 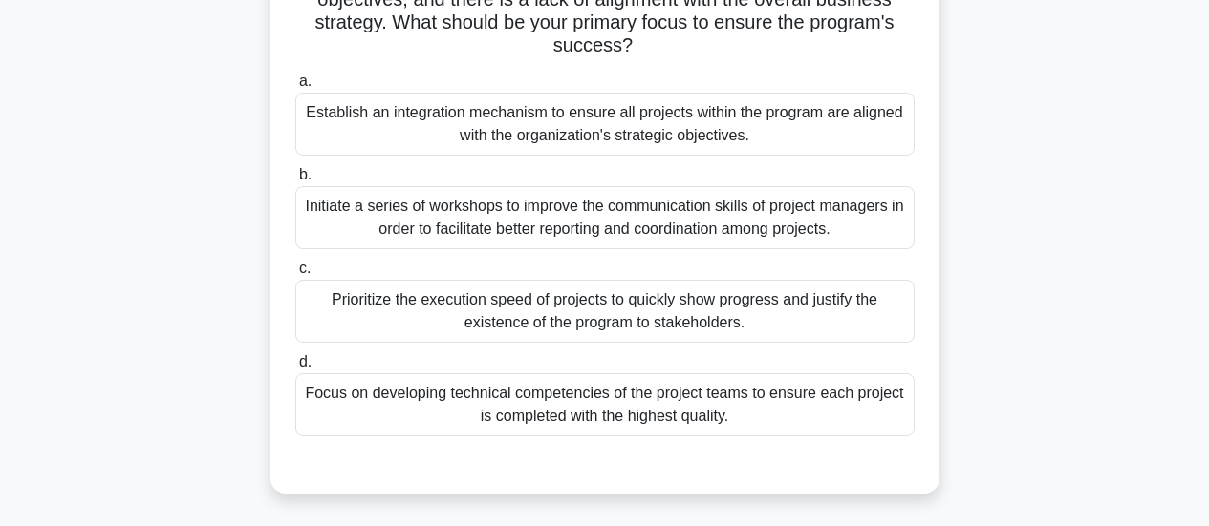 I want to click on span: c., so click(x=305, y=268).